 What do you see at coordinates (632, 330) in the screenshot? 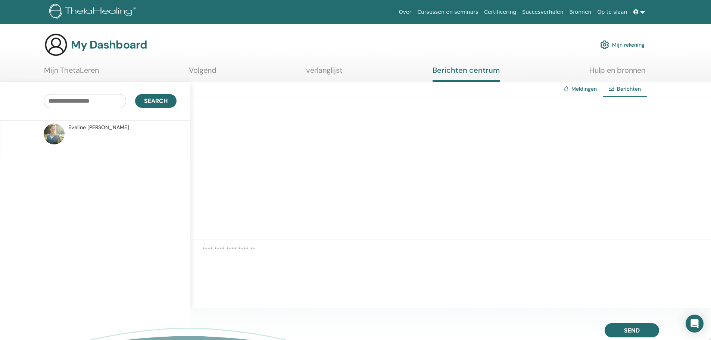
I see `span: Send` at bounding box center [632, 330].